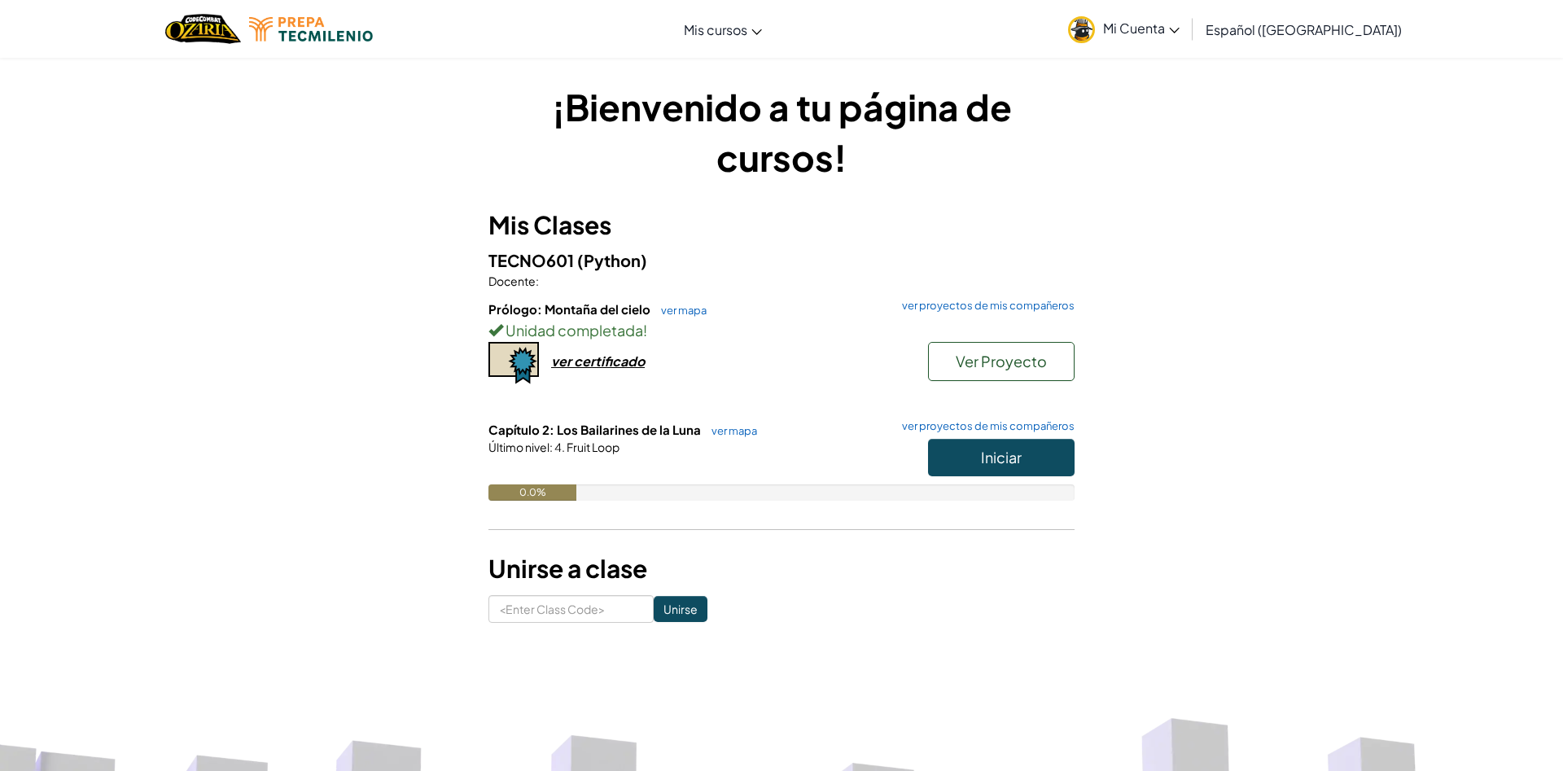 Image resolution: width=1563 pixels, height=771 pixels. What do you see at coordinates (573, 330) in the screenshot?
I see `span: Unidad completada` at bounding box center [573, 330].